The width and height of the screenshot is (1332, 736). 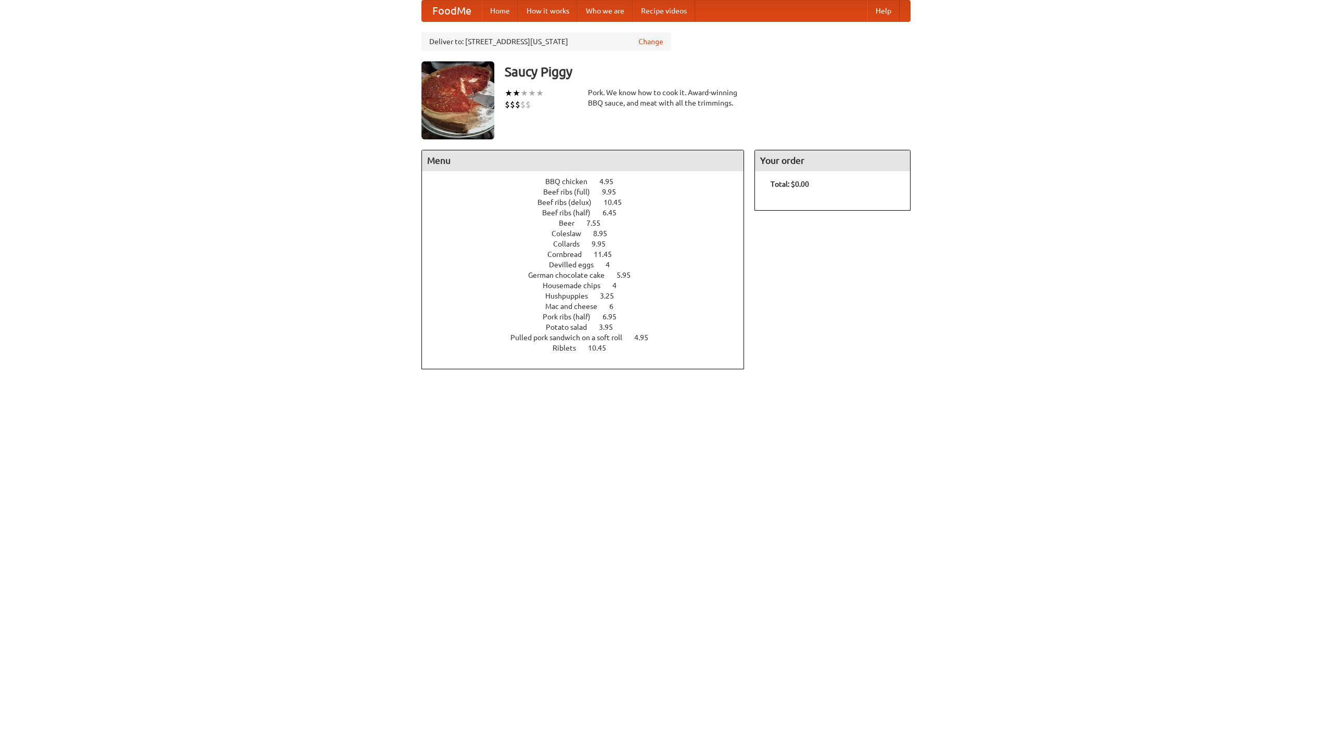 What do you see at coordinates (571, 275) in the screenshot?
I see `span: German chocolate cake` at bounding box center [571, 275].